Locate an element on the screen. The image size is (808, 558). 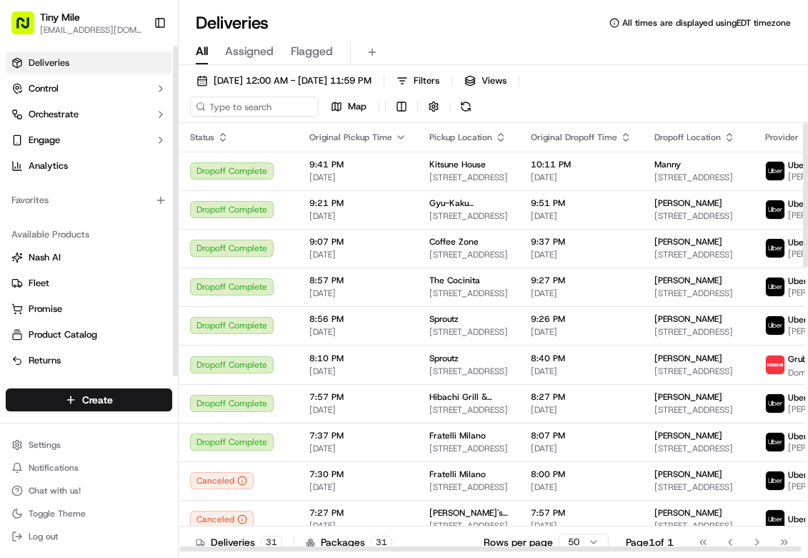
span: Hibachi Grill & Noodle Bar (Brickell) is located at coordinates (469, 397).